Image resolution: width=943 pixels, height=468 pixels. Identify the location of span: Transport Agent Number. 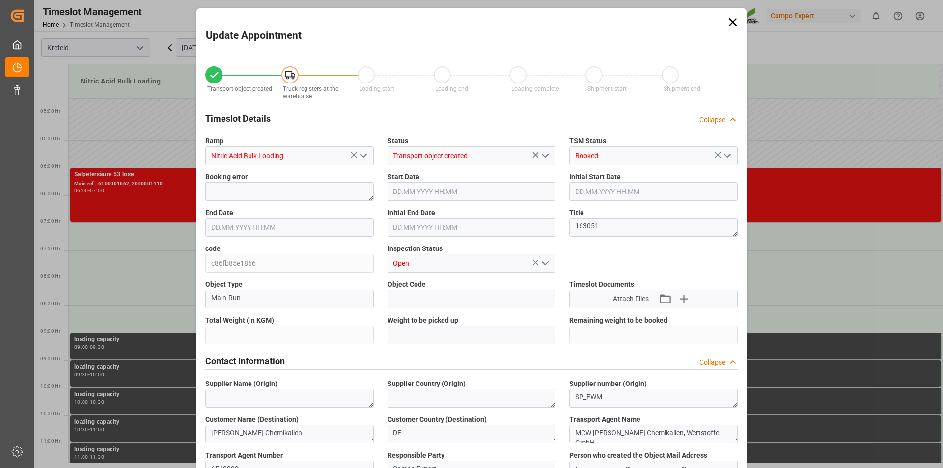
(244, 455).